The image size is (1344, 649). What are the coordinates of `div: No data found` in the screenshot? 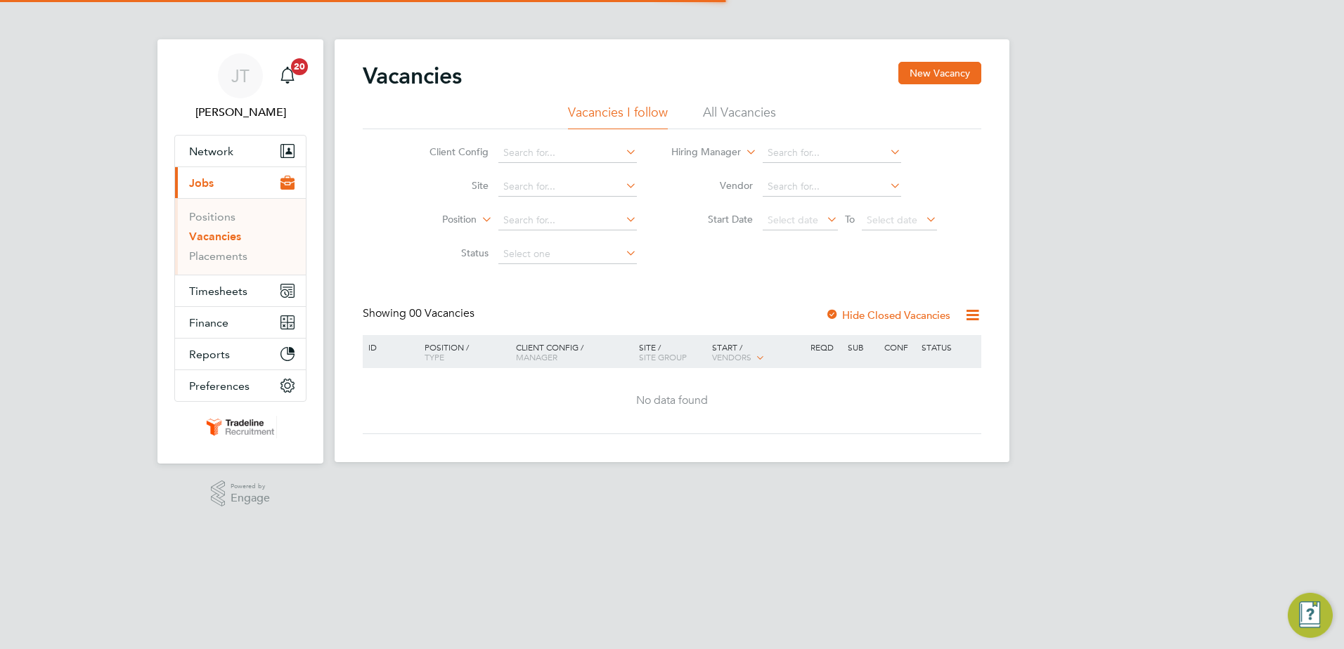 It's located at (672, 401).